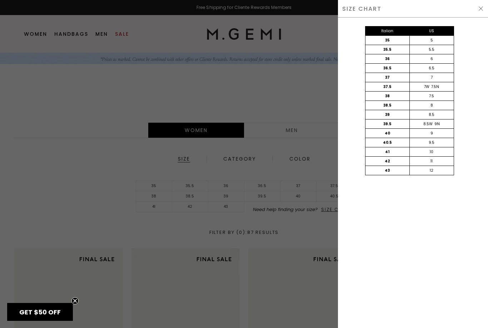  What do you see at coordinates (481, 9) in the screenshot?
I see `img: Hide Drawer` at bounding box center [481, 9].